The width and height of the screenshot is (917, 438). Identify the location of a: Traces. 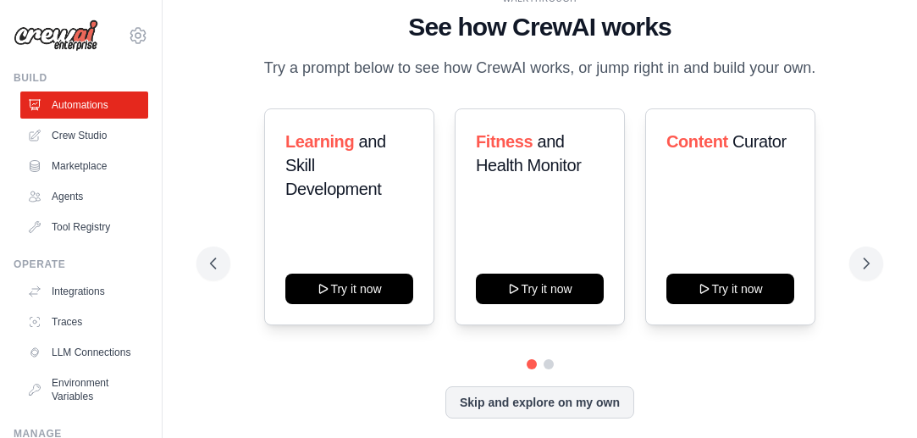
(84, 322).